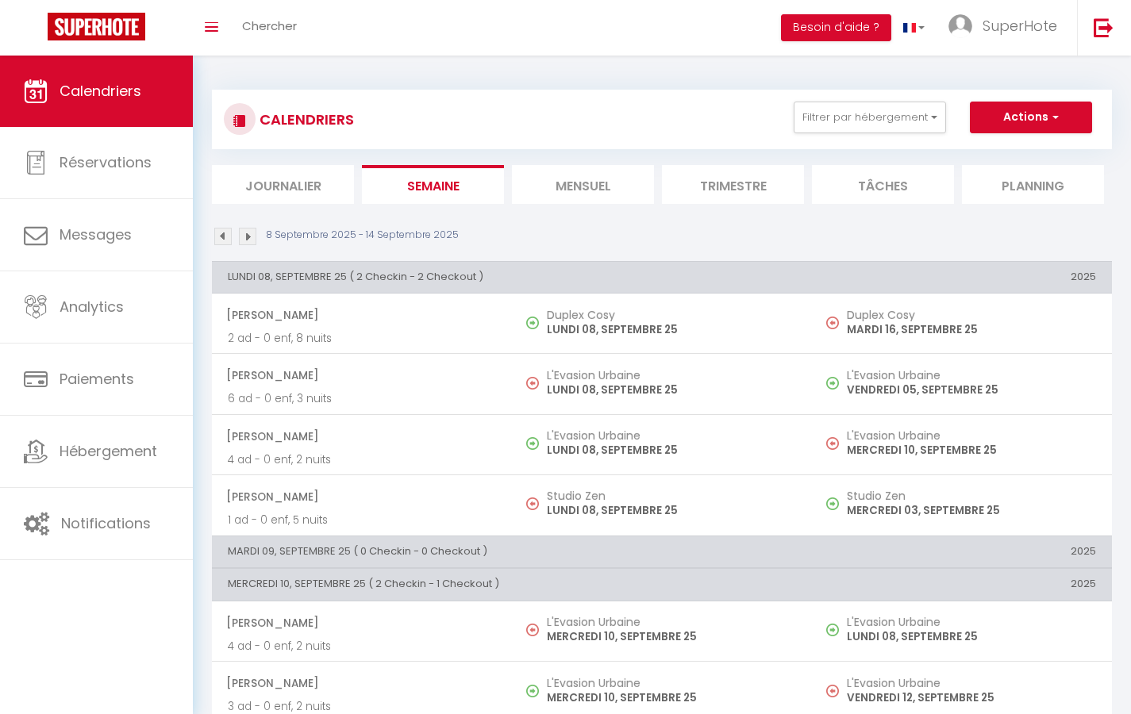 The image size is (1131, 714). What do you see at coordinates (36, 30) in the screenshot?
I see `button: Ouvrir le widget de chat LiveChat` at bounding box center [36, 30].